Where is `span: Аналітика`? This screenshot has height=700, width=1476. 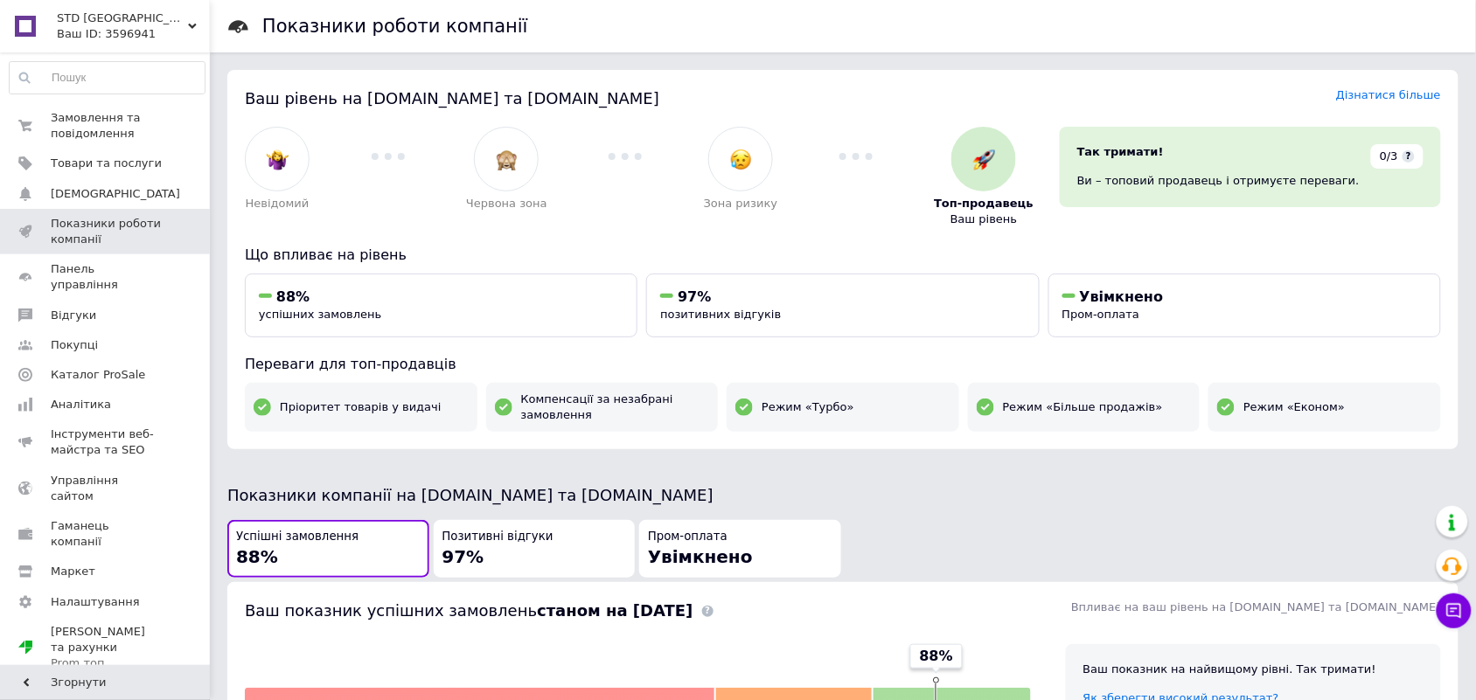
span: Аналітика is located at coordinates (80, 405).